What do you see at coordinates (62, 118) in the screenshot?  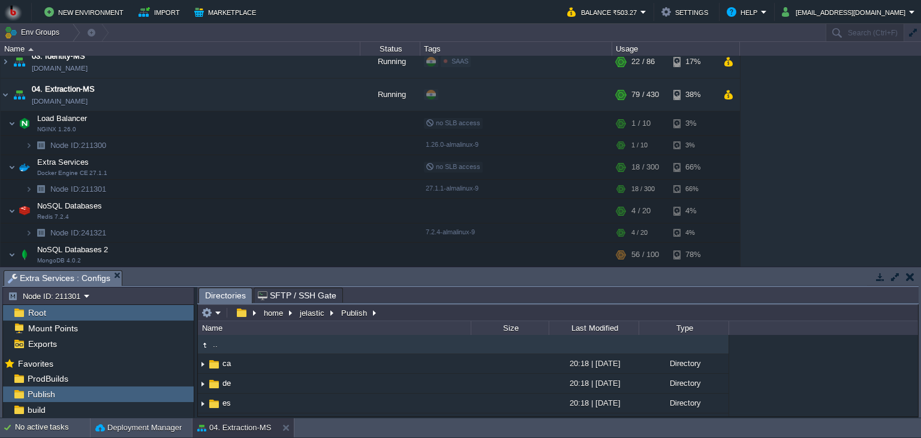 I see `a: Load BalancerNGINX 1.26.0` at bounding box center [62, 118].